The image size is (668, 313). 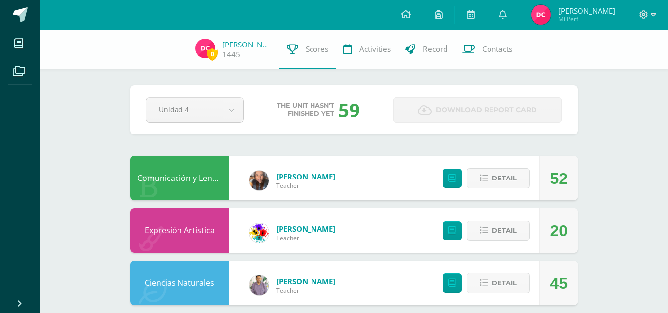 I want to click on div: 45, so click(x=558, y=283).